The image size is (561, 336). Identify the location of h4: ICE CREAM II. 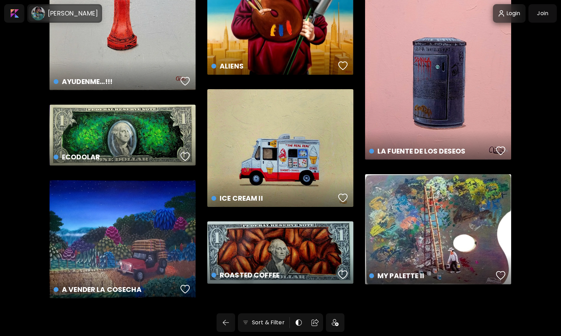
(274, 198).